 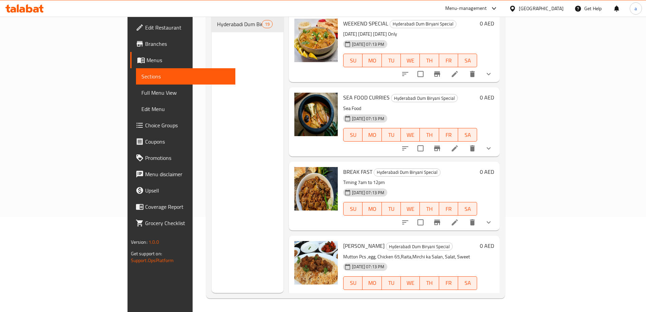 What do you see at coordinates (139, 242) in the screenshot?
I see `span: Version:` at bounding box center [139, 242].